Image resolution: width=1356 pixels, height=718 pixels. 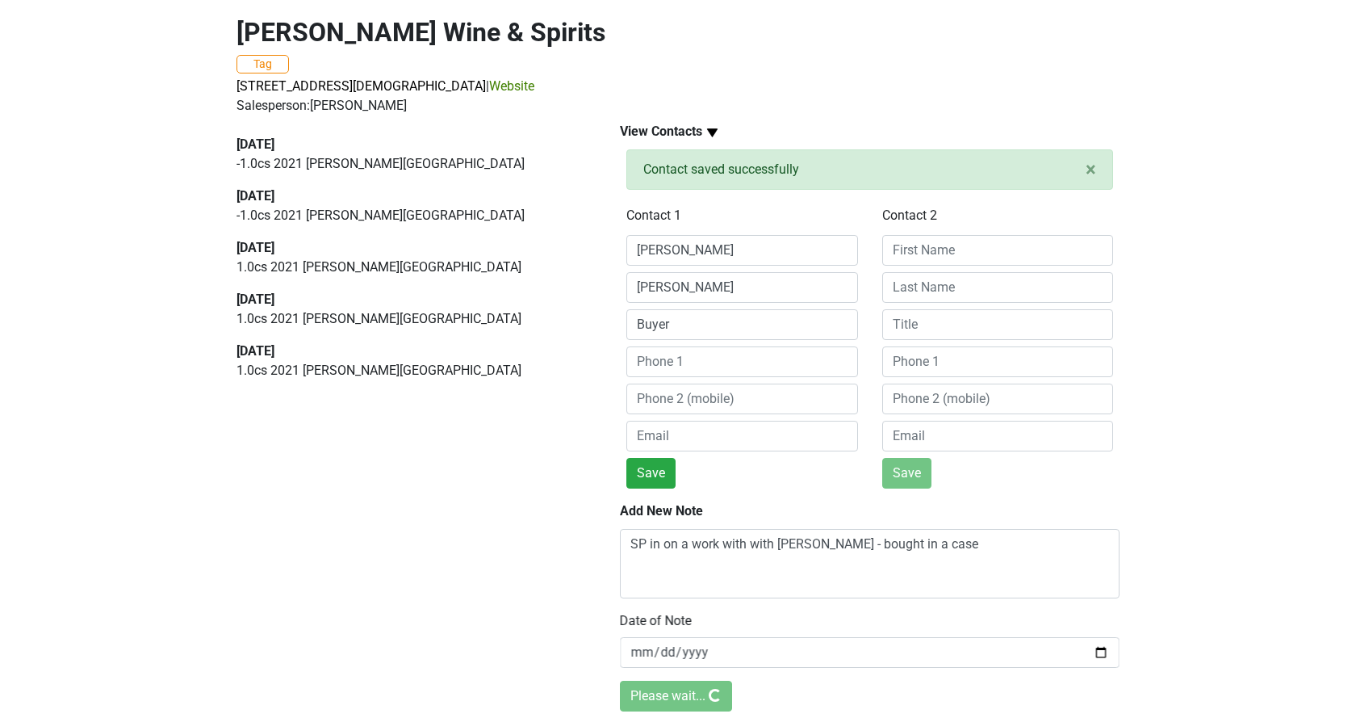 What do you see at coordinates (654, 216) in the screenshot?
I see `label: Contact 1` at bounding box center [654, 216].